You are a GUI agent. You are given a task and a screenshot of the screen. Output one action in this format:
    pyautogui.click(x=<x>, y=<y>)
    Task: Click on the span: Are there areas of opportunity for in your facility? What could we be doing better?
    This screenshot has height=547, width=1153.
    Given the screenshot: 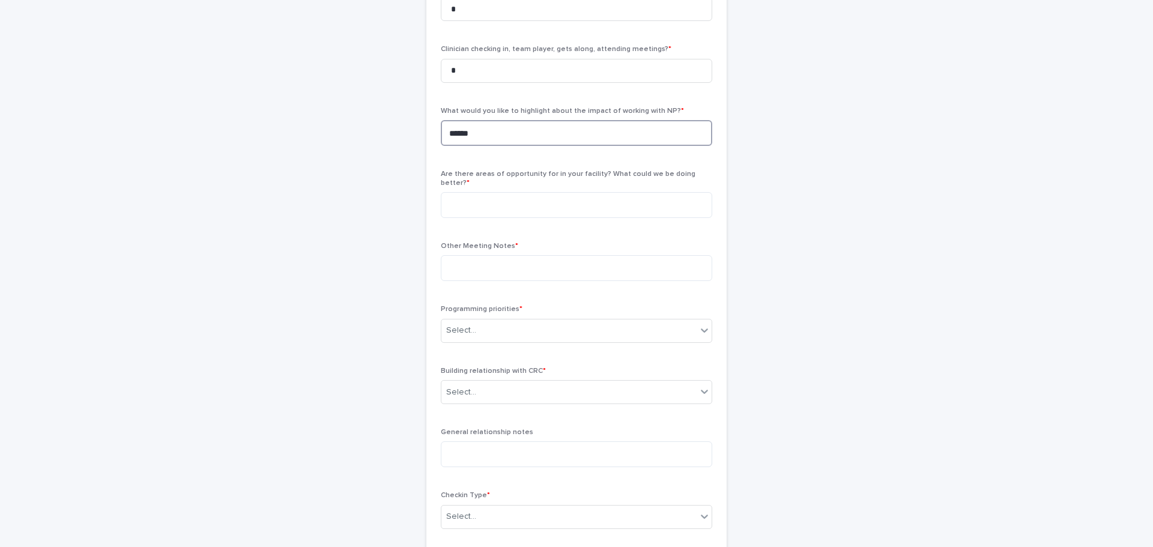 What is the action you would take?
    pyautogui.click(x=568, y=178)
    